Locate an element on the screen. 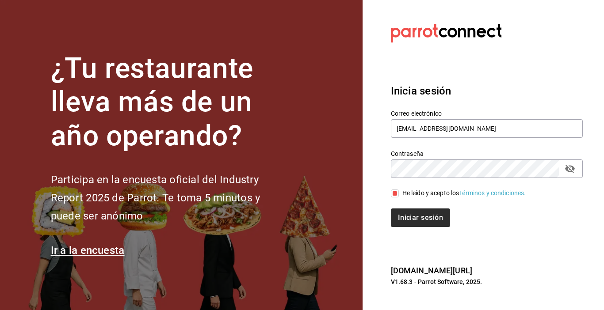 This screenshot has width=604, height=310. input: Ingresa tu correo electrónico is located at coordinates (487, 129).